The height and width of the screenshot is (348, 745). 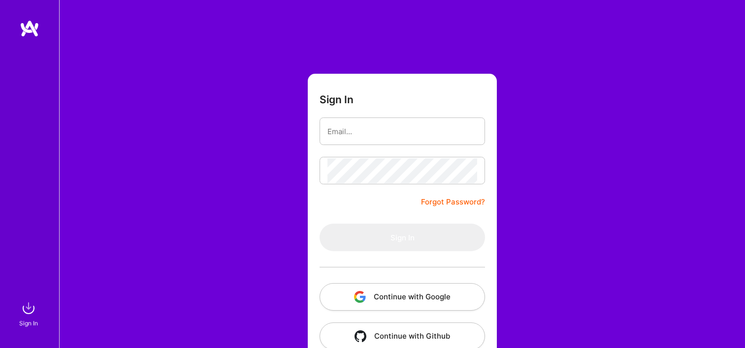 What do you see at coordinates (453, 202) in the screenshot?
I see `a: Forgot Password?` at bounding box center [453, 202].